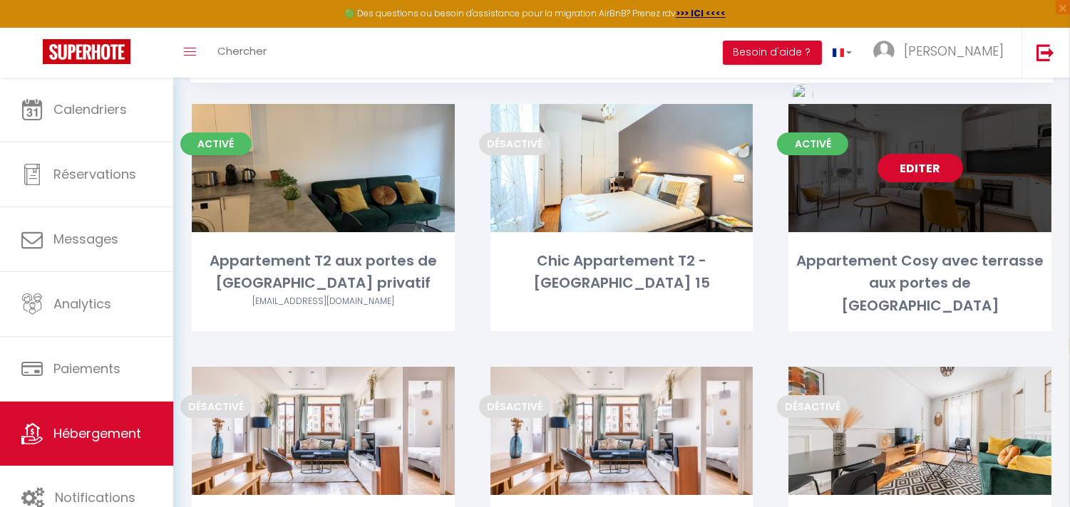 This screenshot has width=1070, height=507. I want to click on span: Notifications, so click(95, 497).